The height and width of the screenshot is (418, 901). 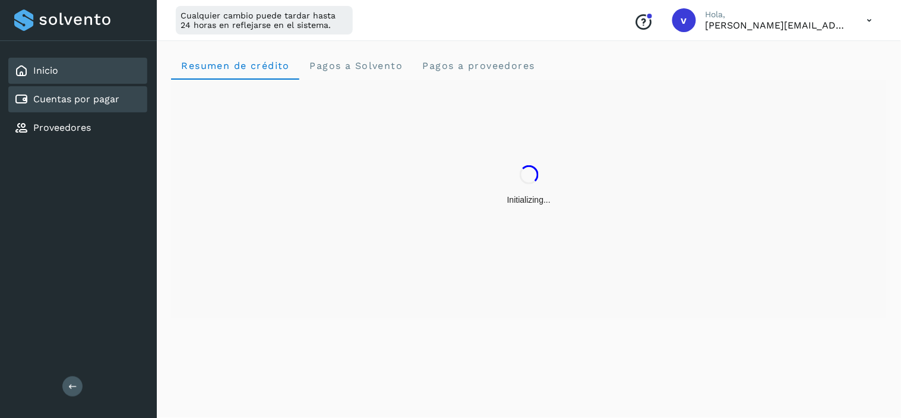 What do you see at coordinates (78, 128) in the screenshot?
I see `div: Proveedores` at bounding box center [78, 128].